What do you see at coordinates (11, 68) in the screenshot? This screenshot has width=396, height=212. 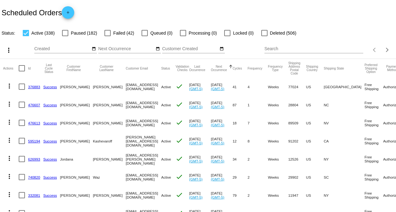 I see `mat-header-cell: Actions` at bounding box center [11, 68].